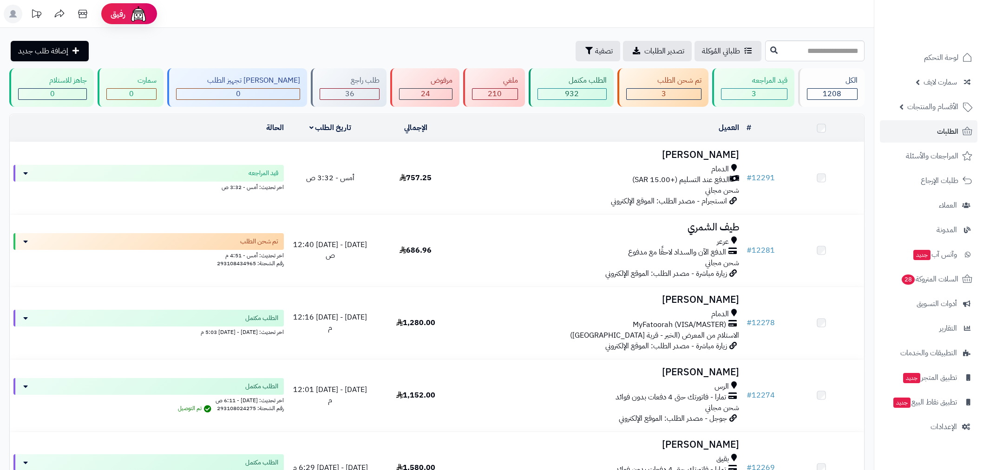 The height and width of the screenshot is (470, 983). I want to click on span: الرس, so click(721, 386).